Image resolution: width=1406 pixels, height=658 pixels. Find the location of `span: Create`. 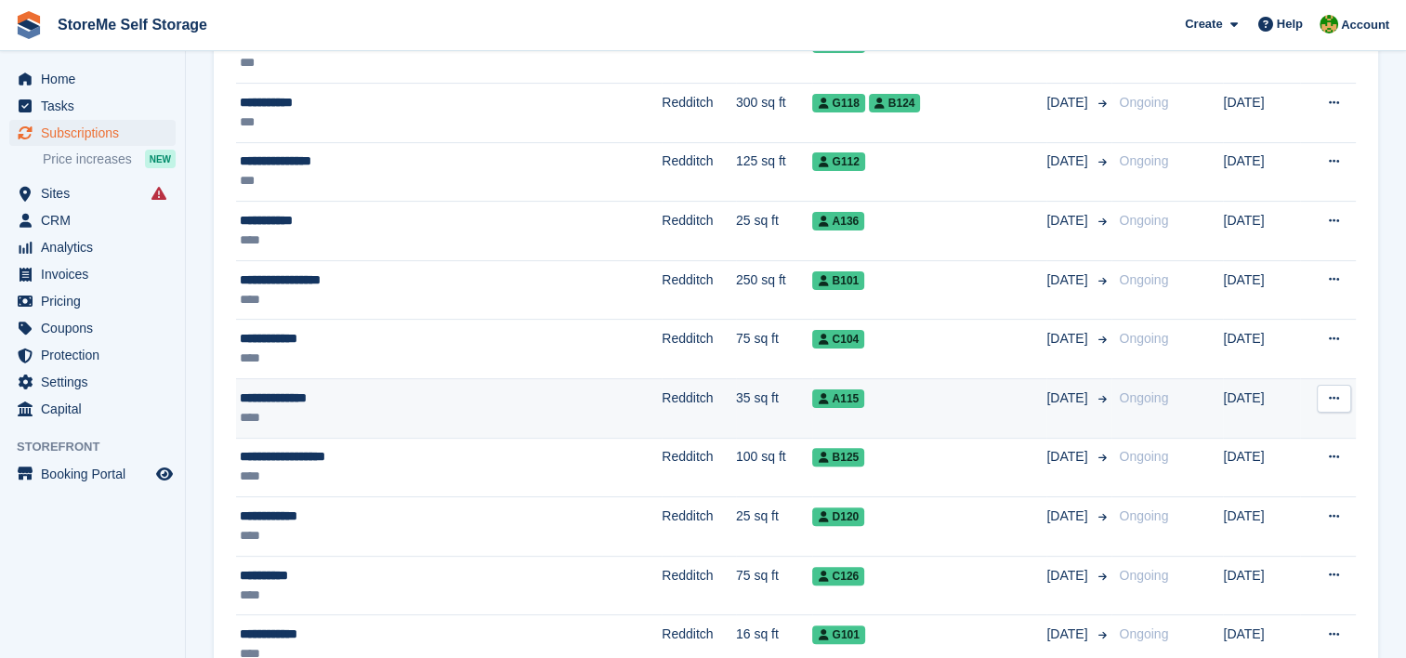

span: Create is located at coordinates (1203, 24).